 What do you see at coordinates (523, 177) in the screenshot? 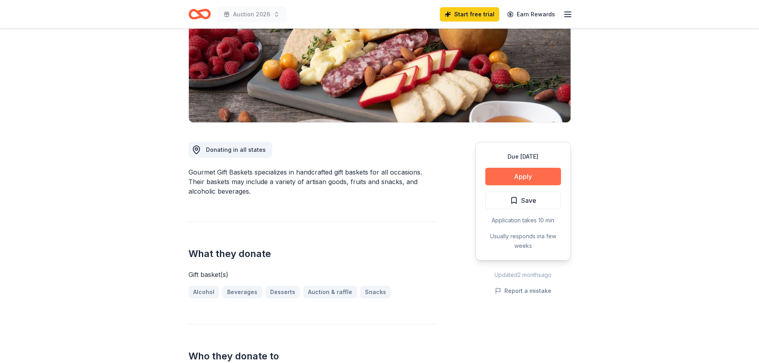
I see `button: Apply` at bounding box center [523, 177].